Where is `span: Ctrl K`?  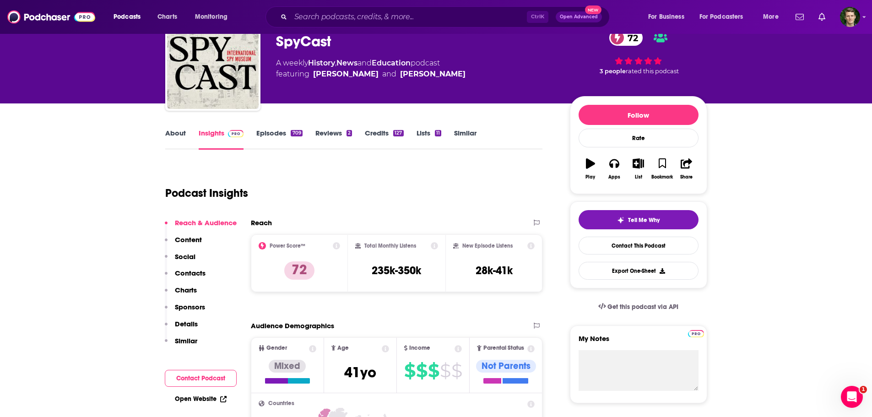 span: Ctrl K is located at coordinates (537, 17).